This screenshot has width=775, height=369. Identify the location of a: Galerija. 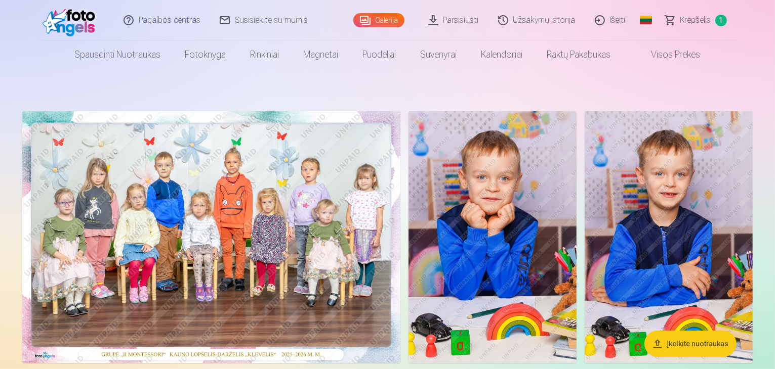
(379, 20).